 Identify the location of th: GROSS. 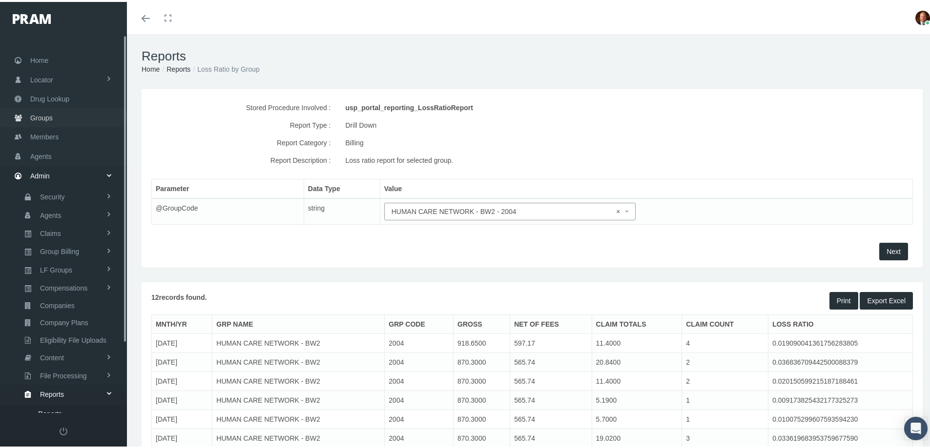
(482, 323).